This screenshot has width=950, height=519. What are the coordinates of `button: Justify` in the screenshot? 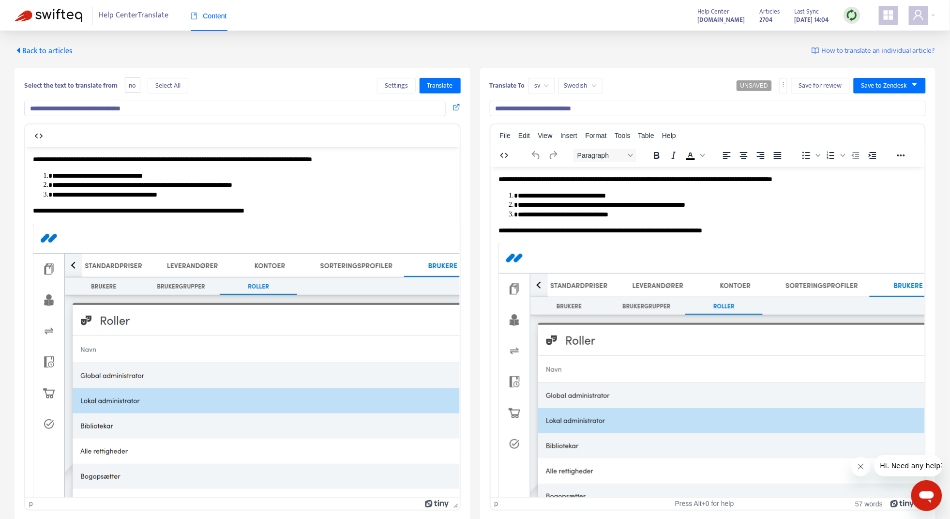 It's located at (777, 155).